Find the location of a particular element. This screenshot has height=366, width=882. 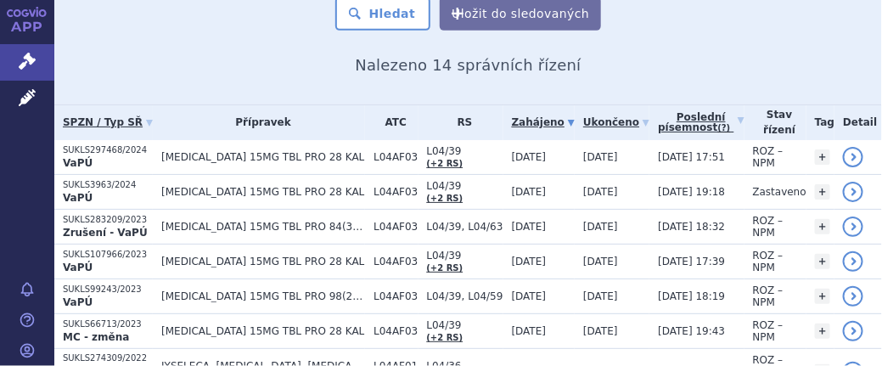

strong: MC - změna is located at coordinates (96, 337).